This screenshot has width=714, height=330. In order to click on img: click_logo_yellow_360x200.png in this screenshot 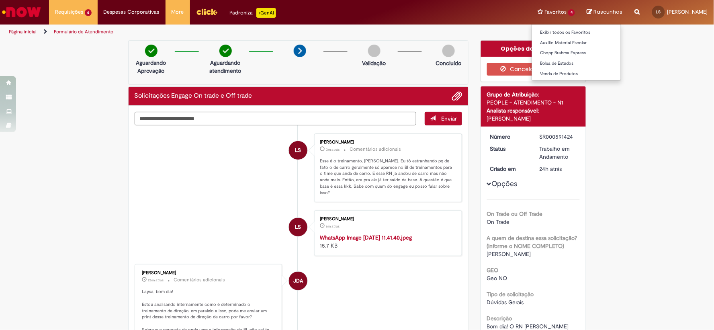, I will do `click(207, 12)`.